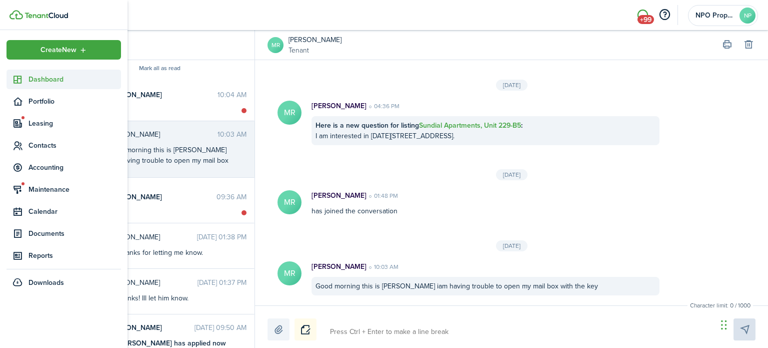  I want to click on span: NPO Properties LLC, so click(716, 16).